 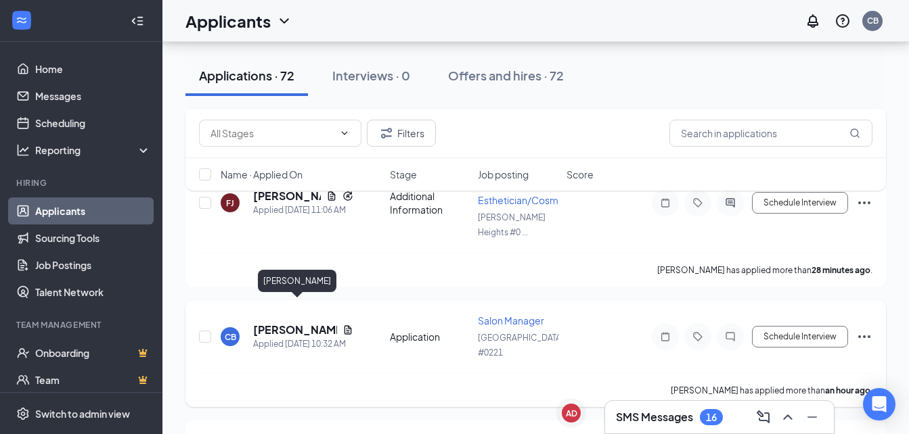 I want to click on h1: Applicants, so click(x=228, y=21).